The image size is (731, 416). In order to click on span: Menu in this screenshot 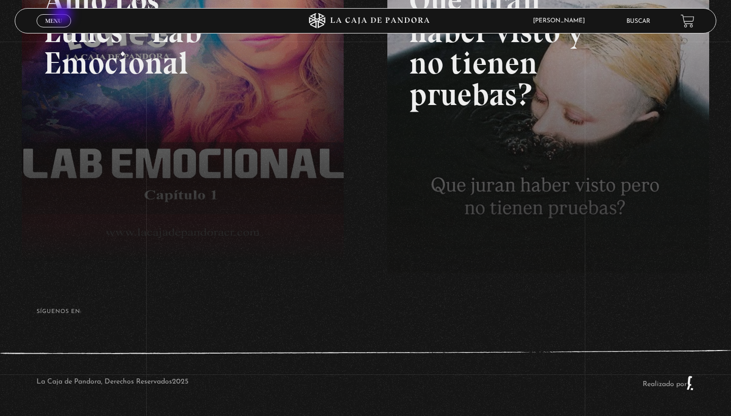, I will do `click(53, 21)`.